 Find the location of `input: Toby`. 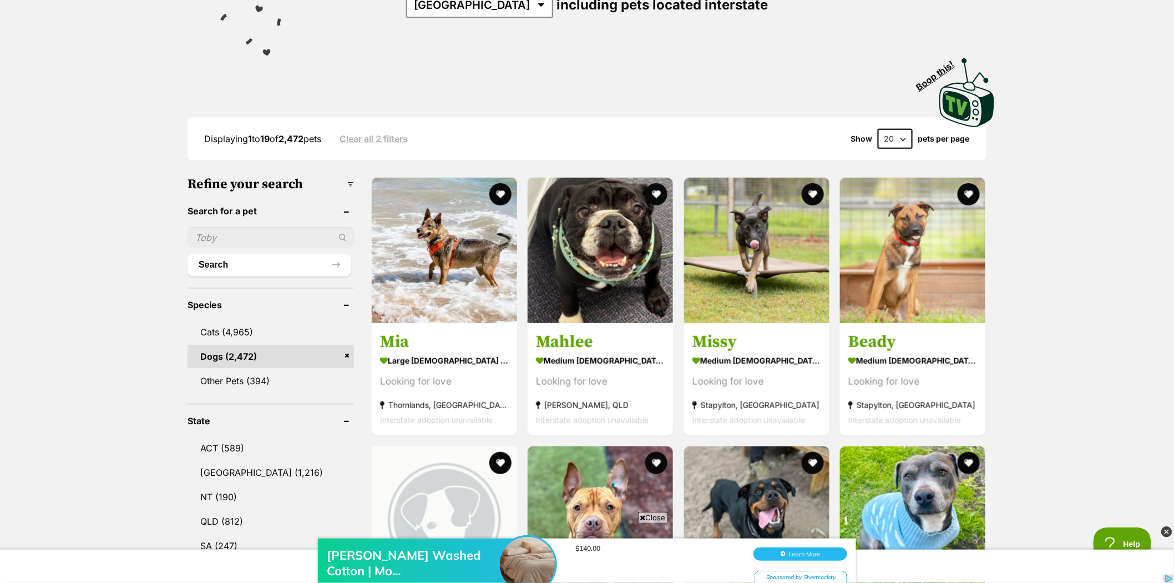

input: Toby is located at coordinates (271, 238).